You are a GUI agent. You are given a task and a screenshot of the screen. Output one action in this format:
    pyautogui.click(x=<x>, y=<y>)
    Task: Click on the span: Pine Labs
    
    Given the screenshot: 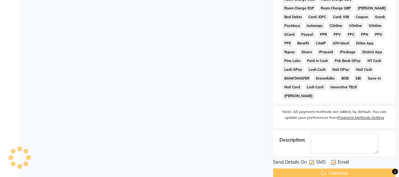 What is the action you would take?
    pyautogui.click(x=292, y=61)
    